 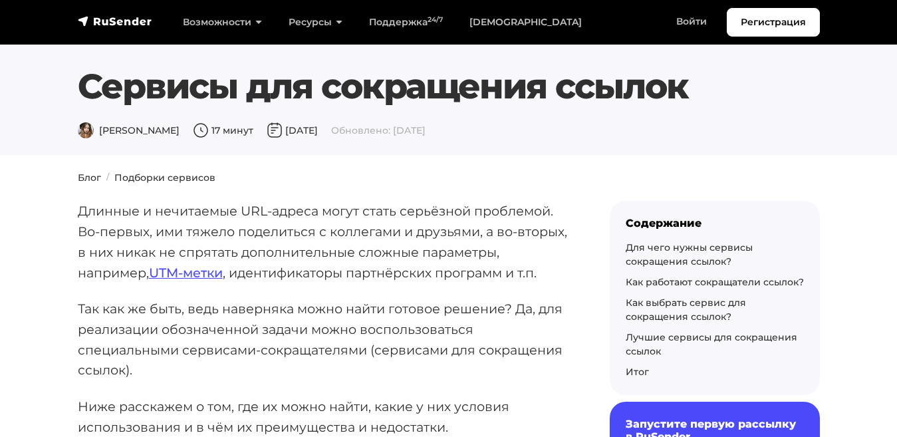 What do you see at coordinates (186, 273) in the screenshot?
I see `a: UTM-метки` at bounding box center [186, 273].